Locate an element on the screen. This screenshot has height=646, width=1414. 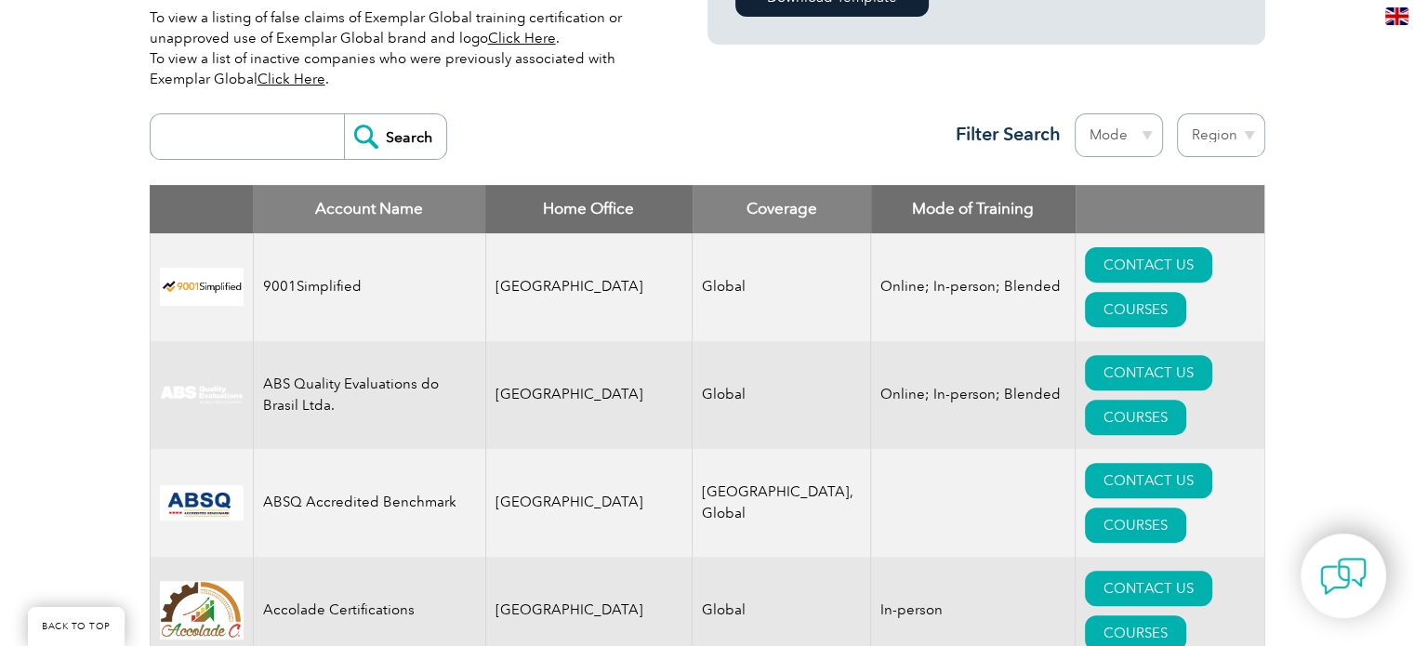
img: contact-chat.png is located at coordinates (1344, 576).